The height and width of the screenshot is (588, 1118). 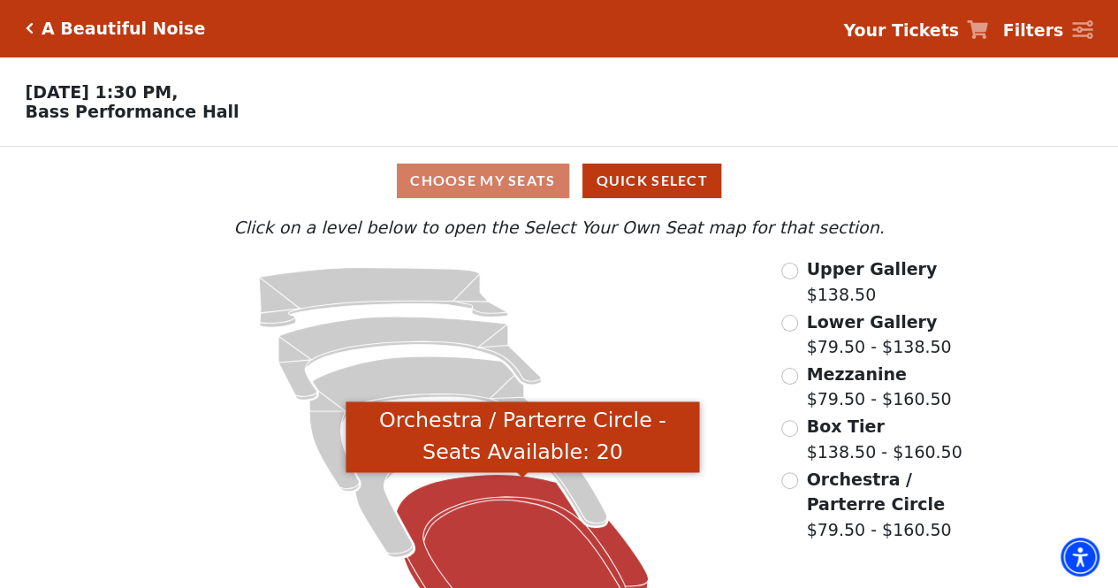 I want to click on span: Upper Gallery, so click(x=872, y=269).